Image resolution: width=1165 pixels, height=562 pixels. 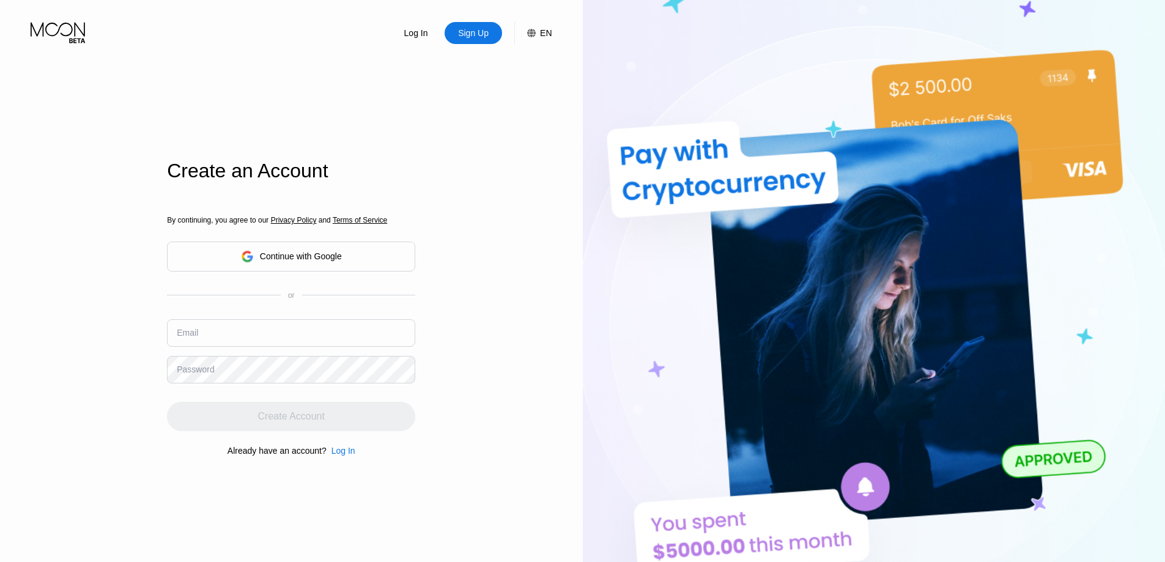 What do you see at coordinates (277, 451) in the screenshot?
I see `div: Already have an account?` at bounding box center [277, 451].